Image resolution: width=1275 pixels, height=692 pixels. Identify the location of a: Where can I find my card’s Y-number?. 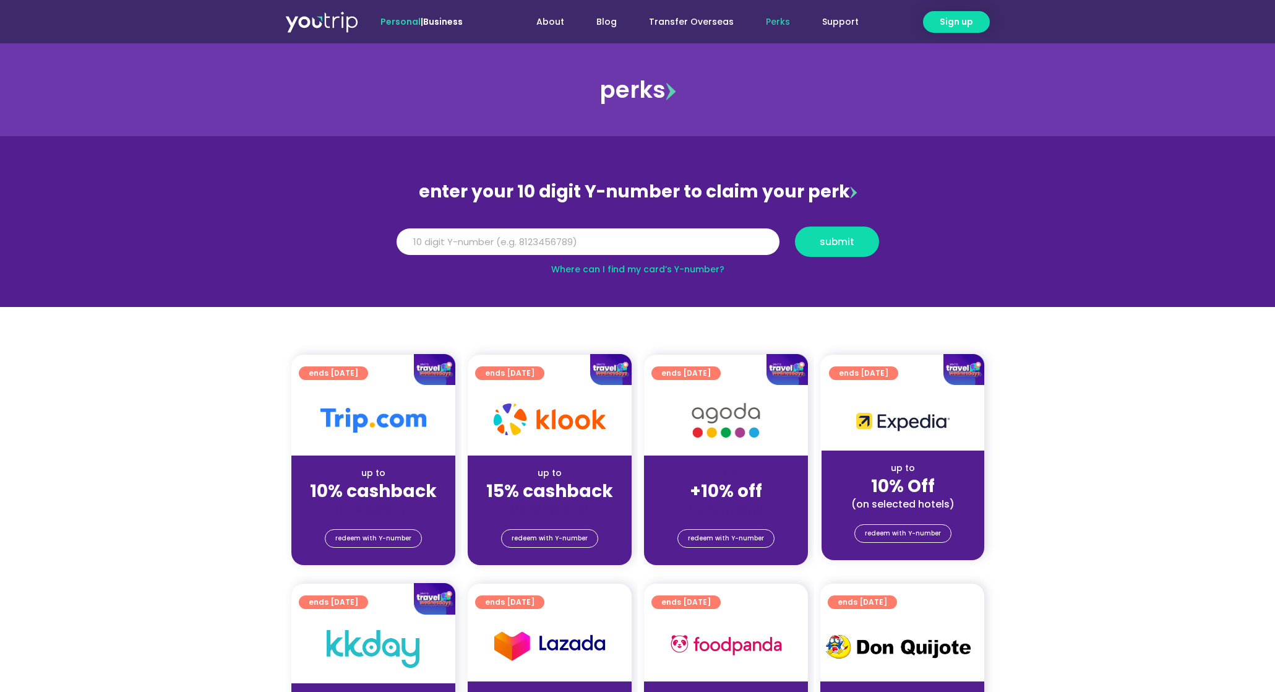
(638, 269).